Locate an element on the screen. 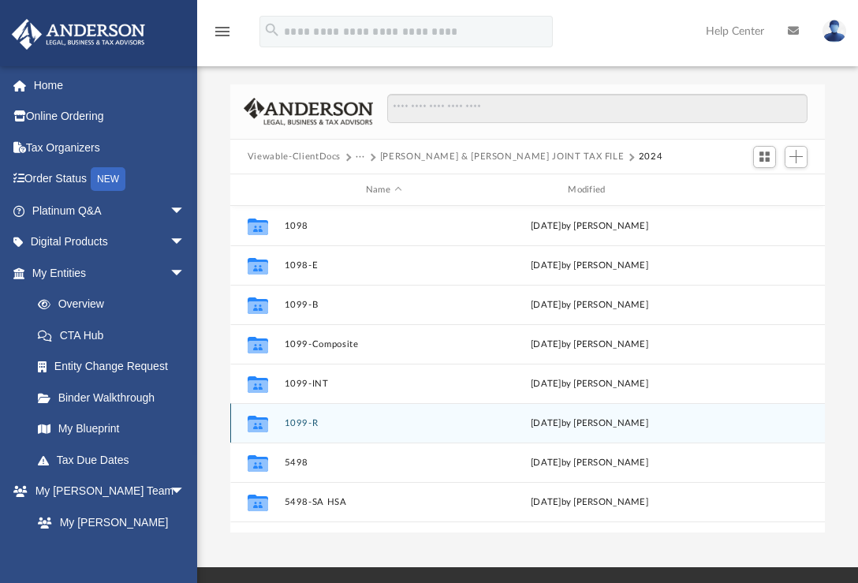 The width and height of the screenshot is (858, 583). button: 1098 is located at coordinates (383, 225).